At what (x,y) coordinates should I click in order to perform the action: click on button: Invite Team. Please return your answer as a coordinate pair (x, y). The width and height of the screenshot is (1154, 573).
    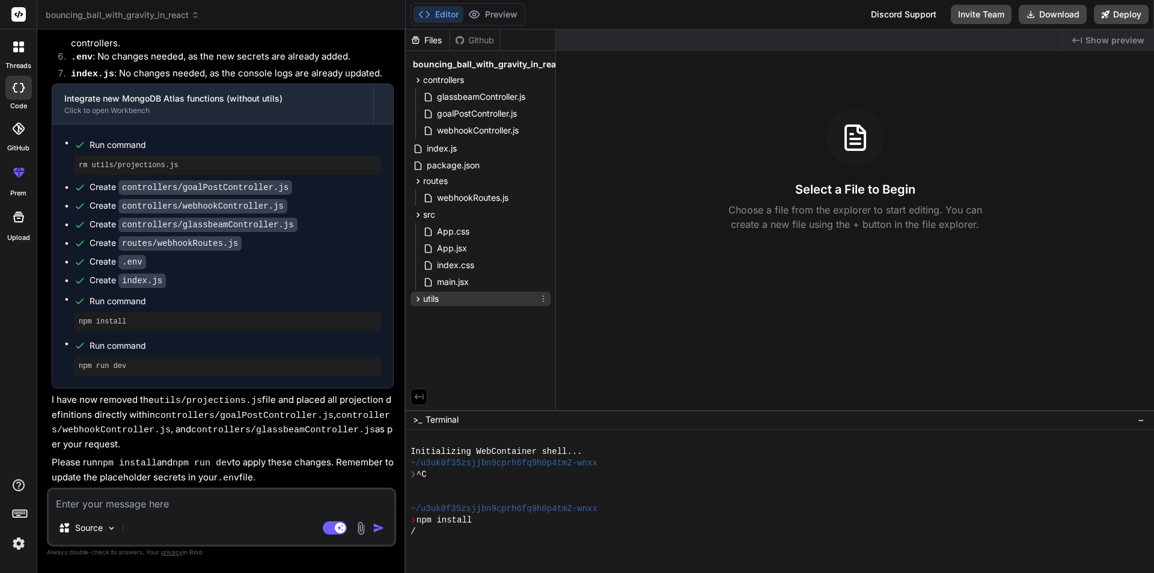
    Looking at the image, I should click on (981, 14).